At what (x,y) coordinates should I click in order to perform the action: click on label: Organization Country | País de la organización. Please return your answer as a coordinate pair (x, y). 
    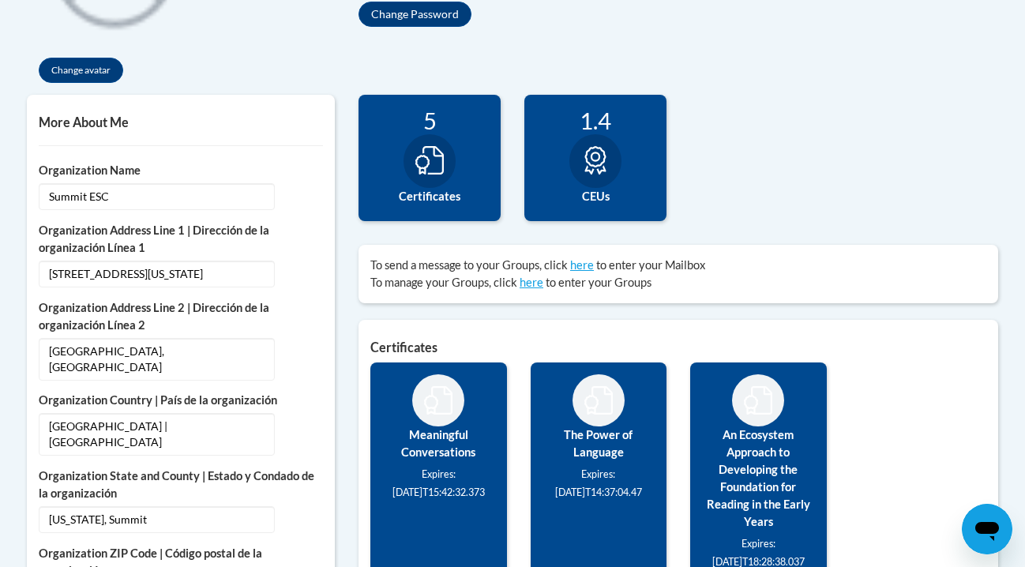
    Looking at the image, I should click on (181, 400).